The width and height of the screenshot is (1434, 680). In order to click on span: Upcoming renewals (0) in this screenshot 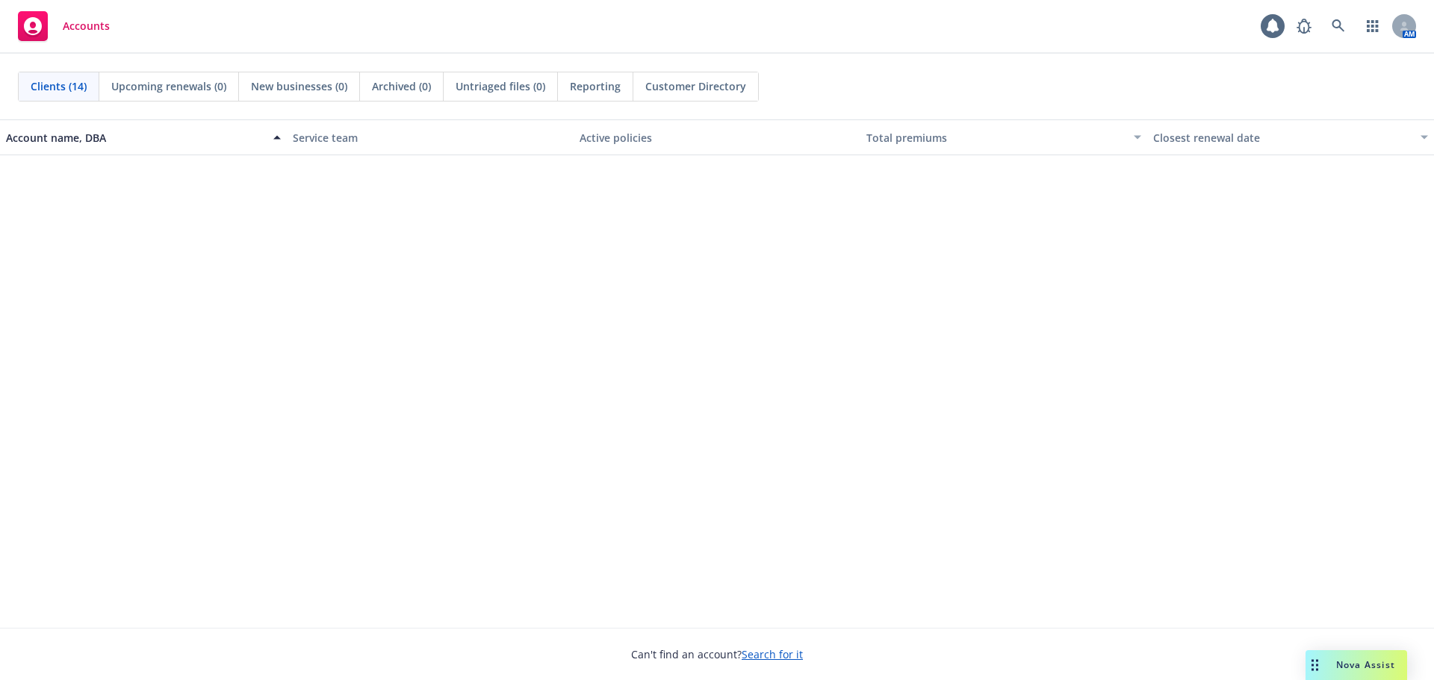, I will do `click(169, 86)`.